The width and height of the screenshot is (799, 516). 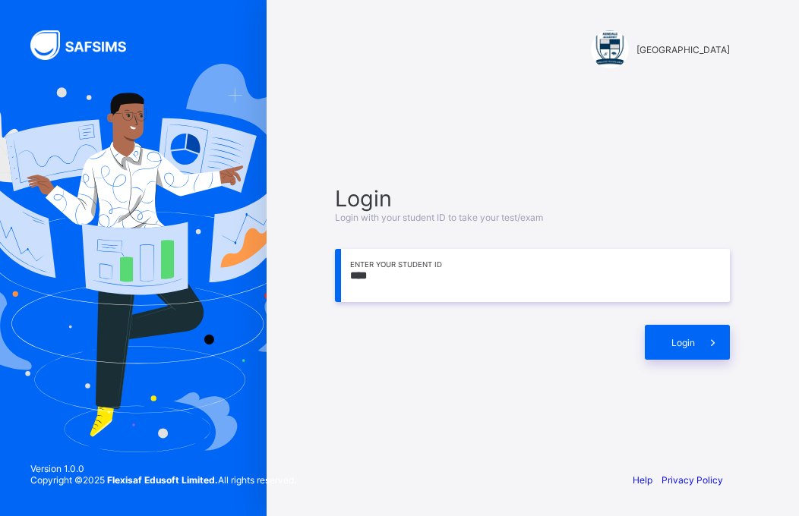 I want to click on span: Copyright © 2025 All rights reserved., so click(x=163, y=480).